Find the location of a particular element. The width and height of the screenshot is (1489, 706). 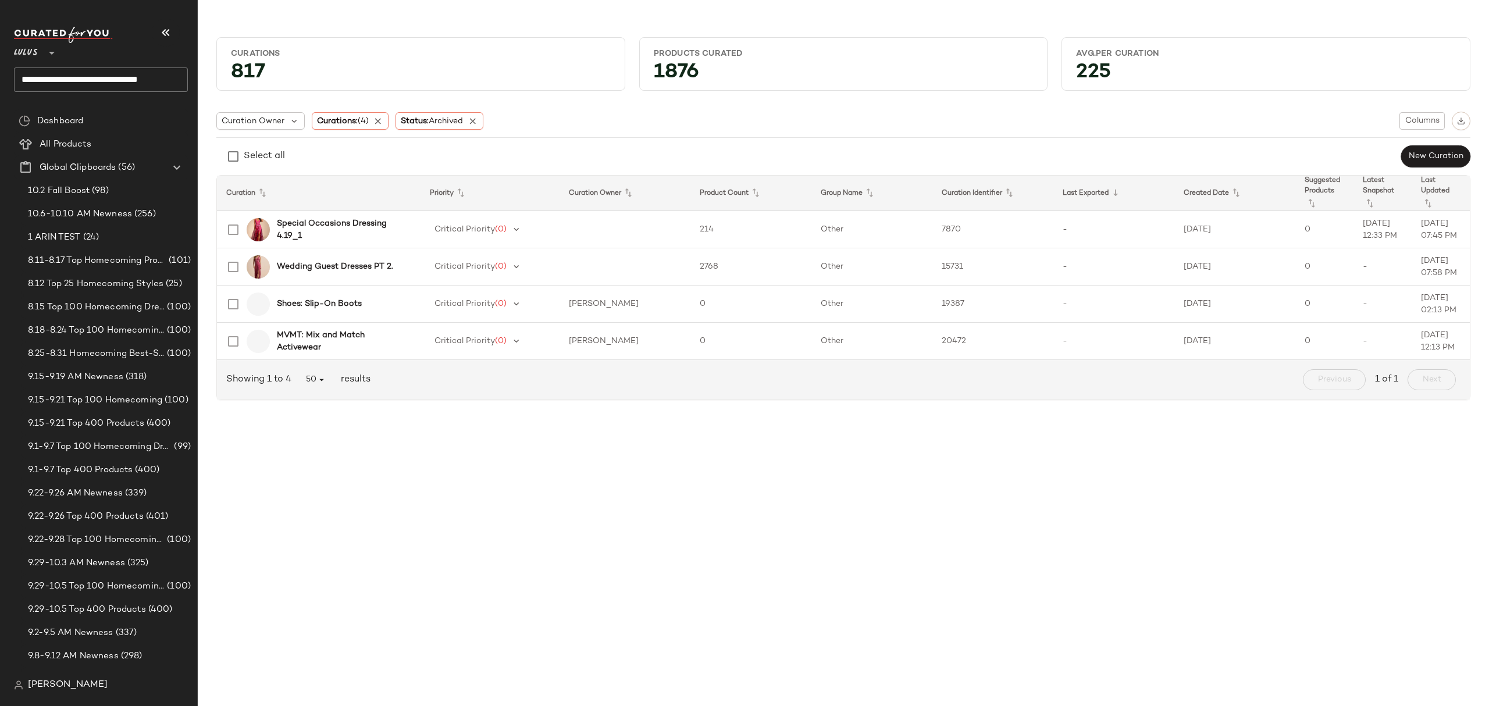

th: Curation Identifier is located at coordinates (993, 193).